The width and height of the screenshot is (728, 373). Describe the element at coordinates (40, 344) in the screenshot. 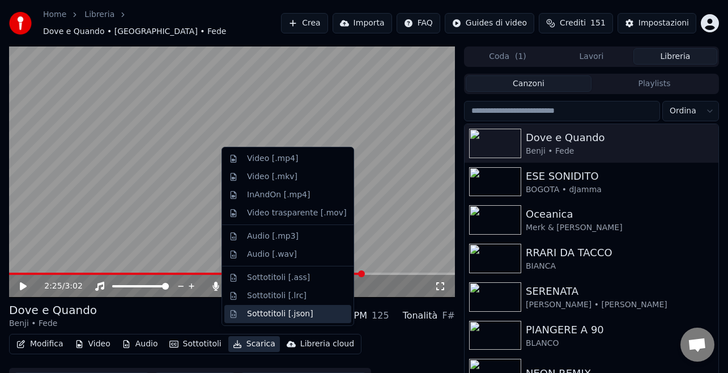

I see `button: Modifica` at that location.